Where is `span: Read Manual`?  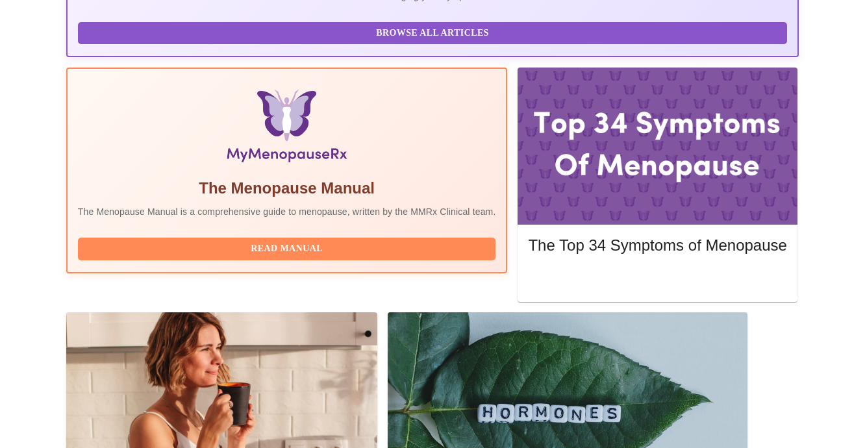
span: Read Manual is located at coordinates (287, 249).